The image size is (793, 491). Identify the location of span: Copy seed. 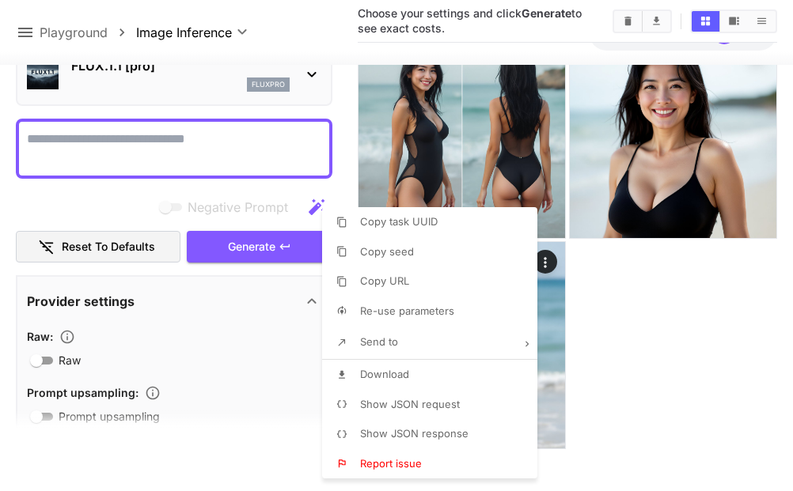
(387, 252).